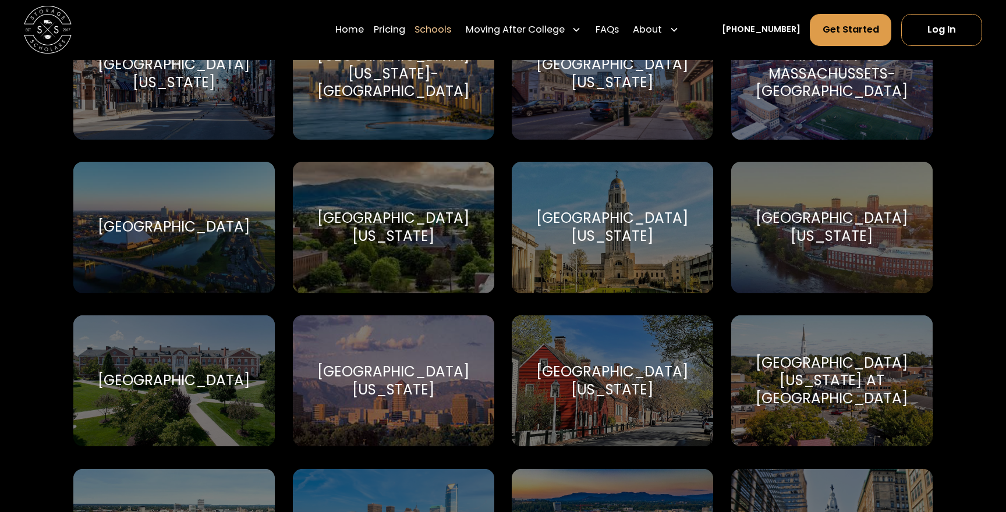  I want to click on a: FAQs, so click(607, 30).